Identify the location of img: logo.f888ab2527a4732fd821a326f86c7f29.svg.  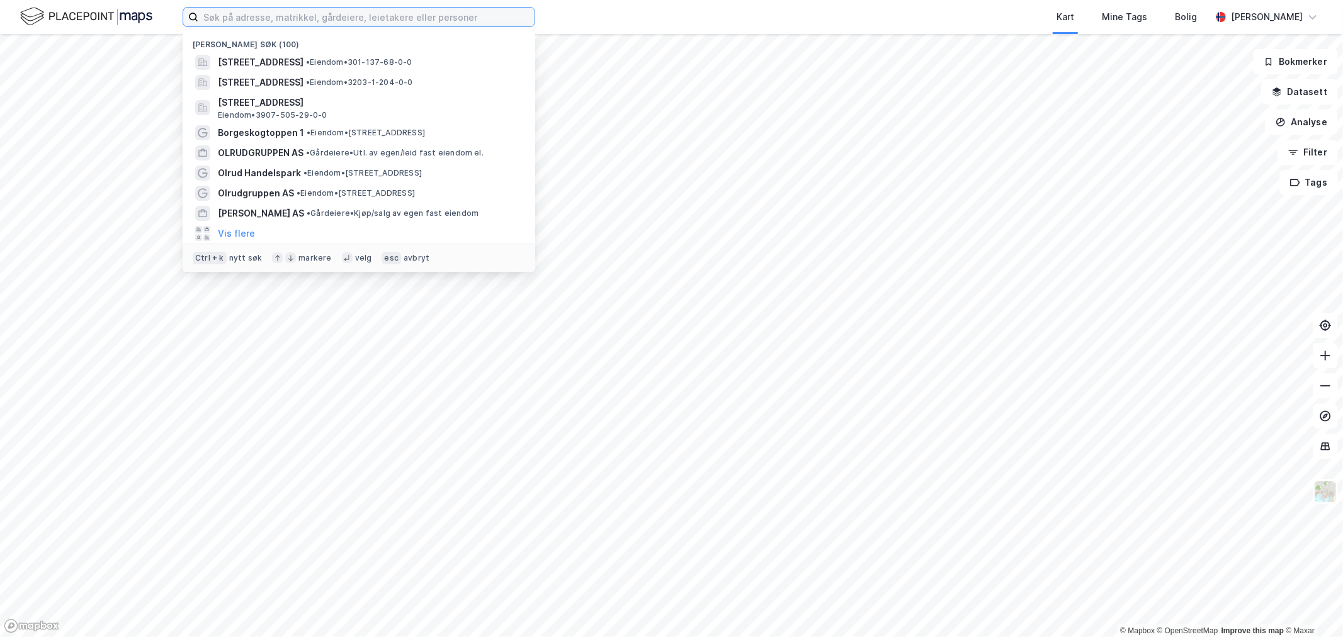
(86, 16).